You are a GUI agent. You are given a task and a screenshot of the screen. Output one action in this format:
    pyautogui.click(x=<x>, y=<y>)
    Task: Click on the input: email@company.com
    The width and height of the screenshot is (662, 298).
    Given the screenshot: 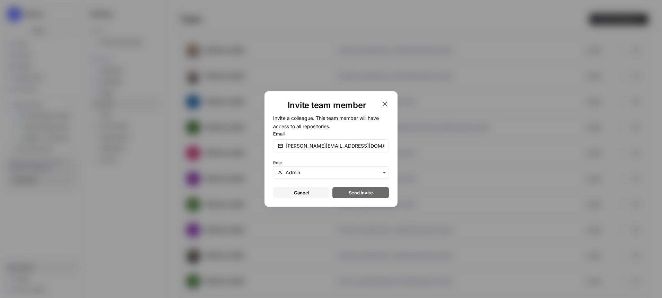 What is the action you would take?
    pyautogui.click(x=335, y=146)
    